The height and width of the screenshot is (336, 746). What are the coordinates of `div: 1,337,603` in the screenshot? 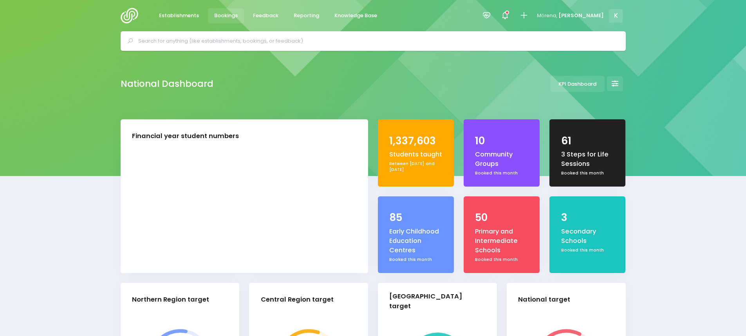 It's located at (416, 141).